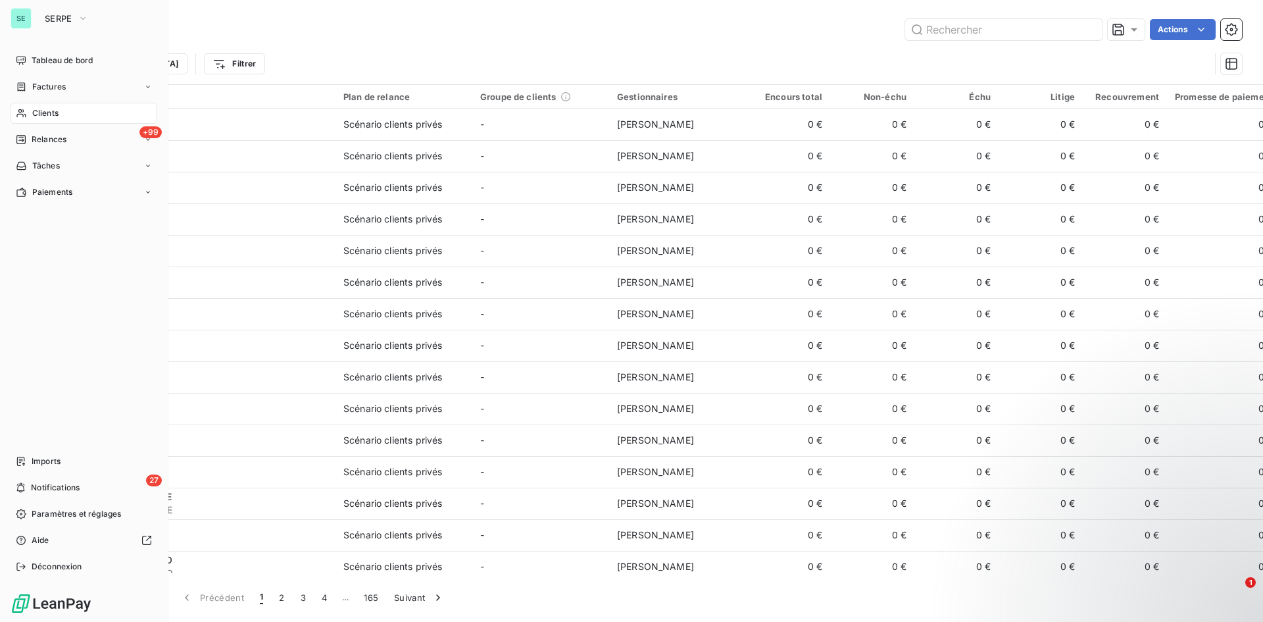  I want to click on span: Clients, so click(45, 113).